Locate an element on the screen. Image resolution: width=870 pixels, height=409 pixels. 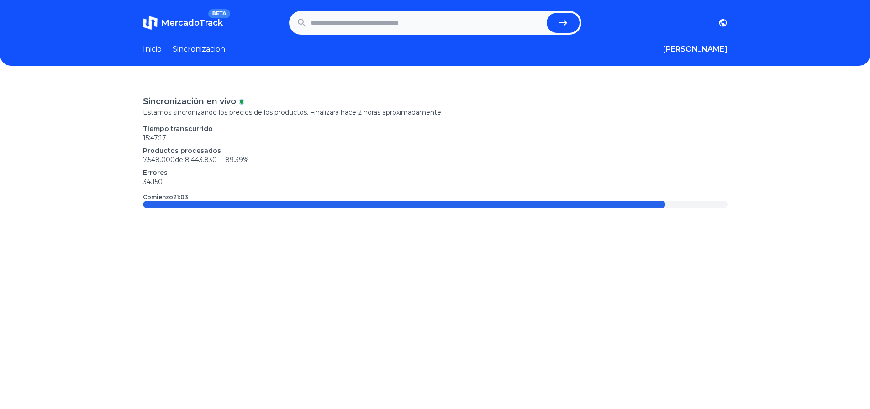
time: 21:03 is located at coordinates (180, 197).